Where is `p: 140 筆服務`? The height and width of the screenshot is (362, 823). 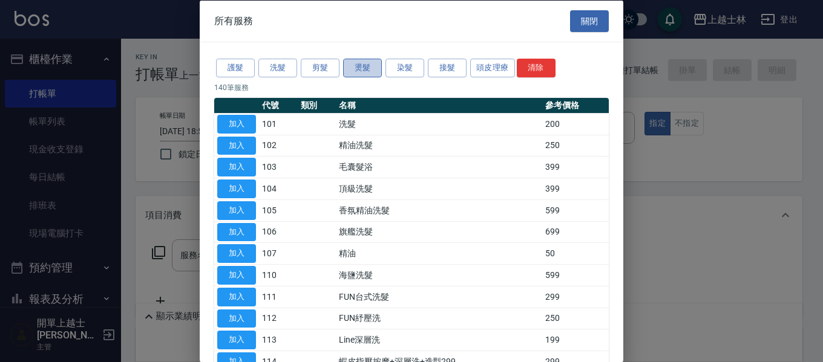 p: 140 筆服務 is located at coordinates (411, 87).